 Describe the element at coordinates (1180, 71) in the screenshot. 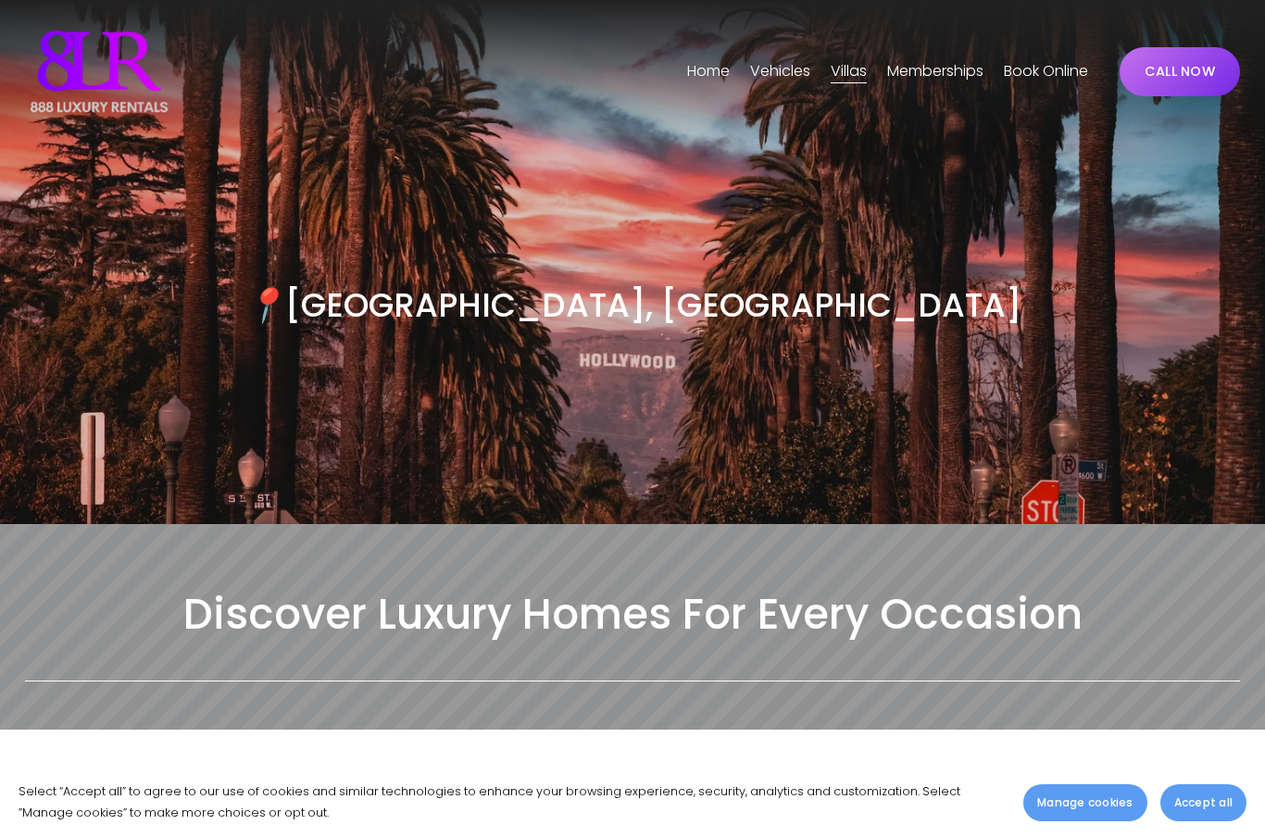

I see `a: CALL NOW` at that location.